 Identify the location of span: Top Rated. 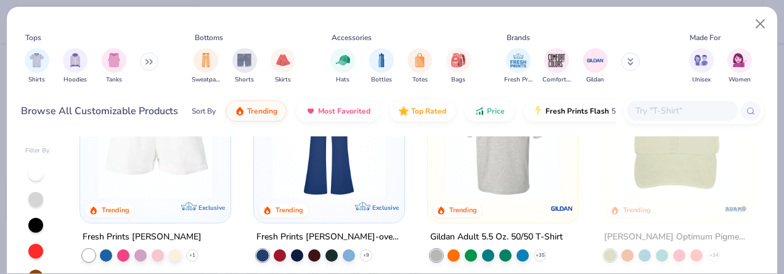
(428, 111).